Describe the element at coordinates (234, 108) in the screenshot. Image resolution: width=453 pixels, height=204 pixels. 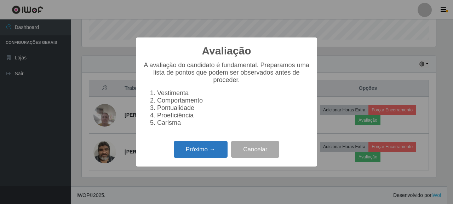
I see `li: Pontualidade` at that location.